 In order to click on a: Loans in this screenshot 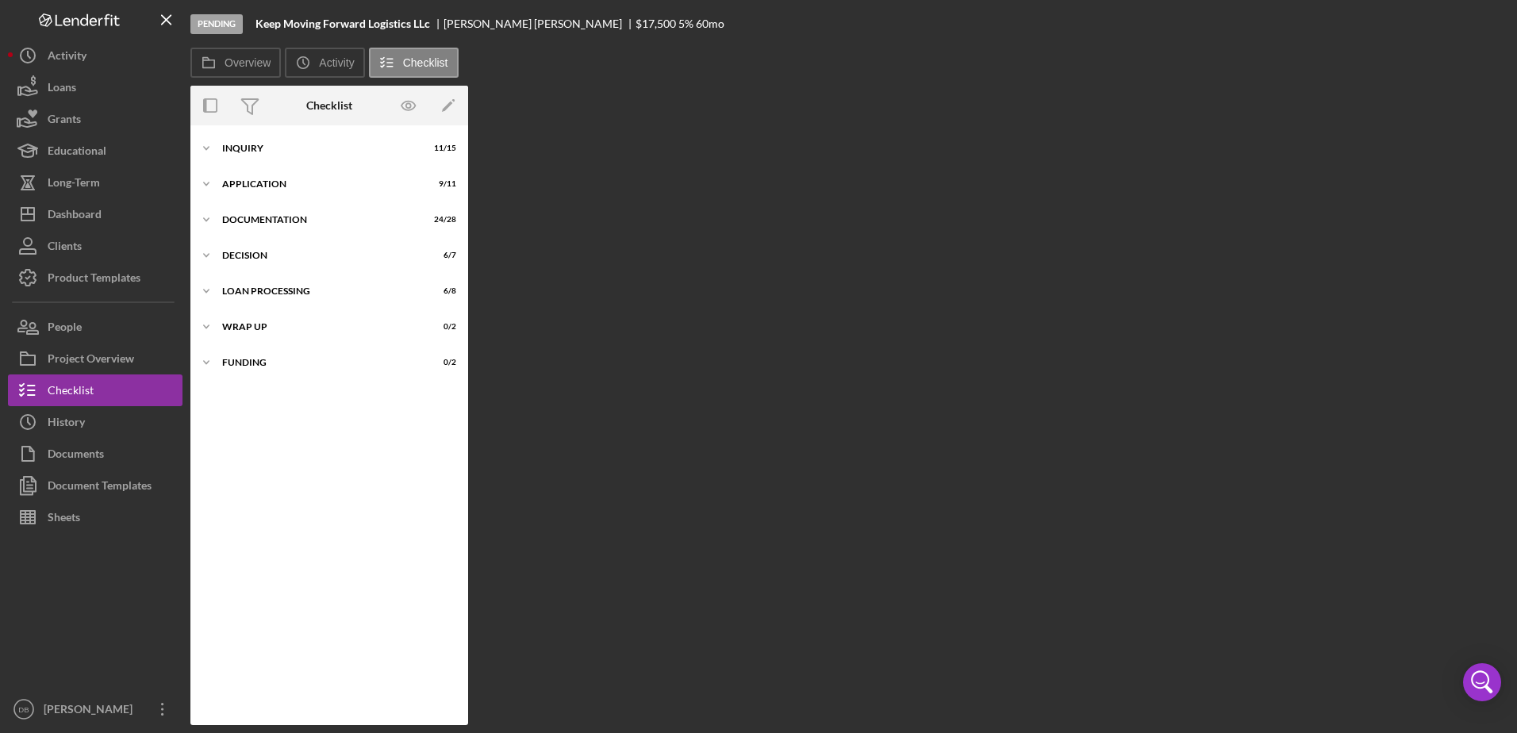, I will do `click(95, 87)`.